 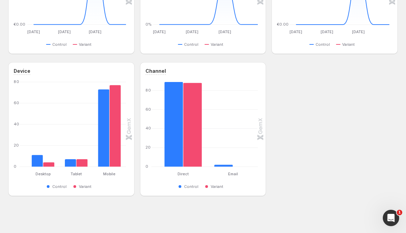 What do you see at coordinates (148, 24) in the screenshot?
I see `text: 0%` at bounding box center [148, 24].